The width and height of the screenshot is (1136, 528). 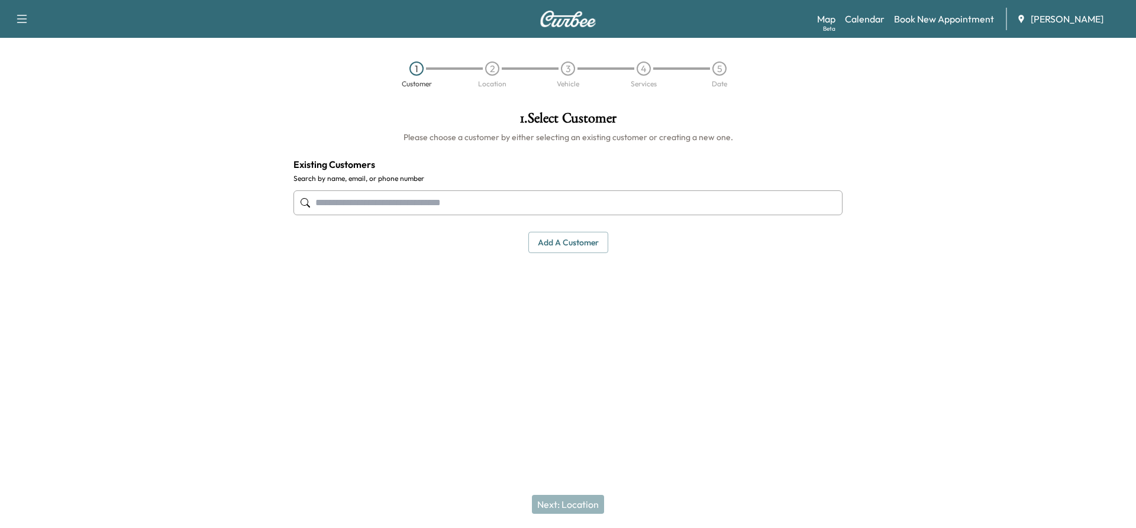 I want to click on h1: 1 . Select Customer, so click(x=568, y=121).